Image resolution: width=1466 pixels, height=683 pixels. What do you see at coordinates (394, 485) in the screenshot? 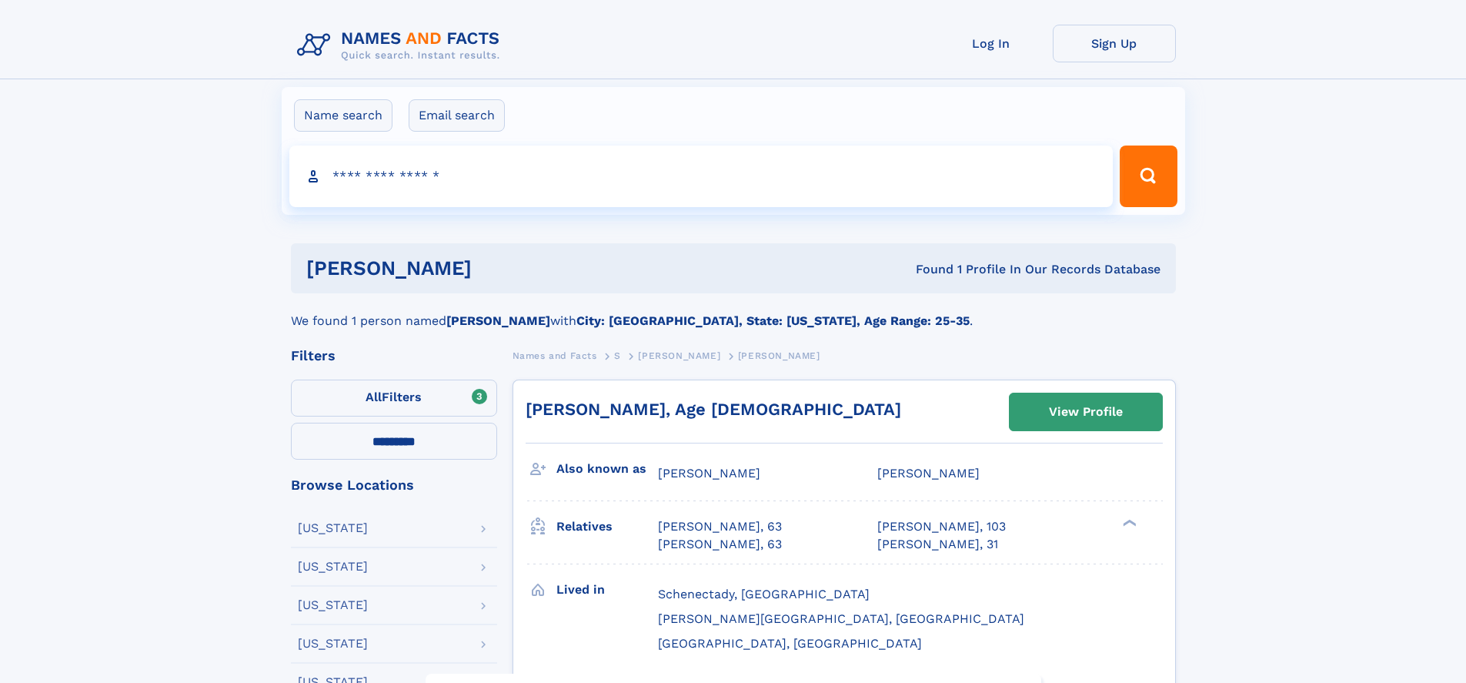
I see `div: Browse Locations` at bounding box center [394, 485].